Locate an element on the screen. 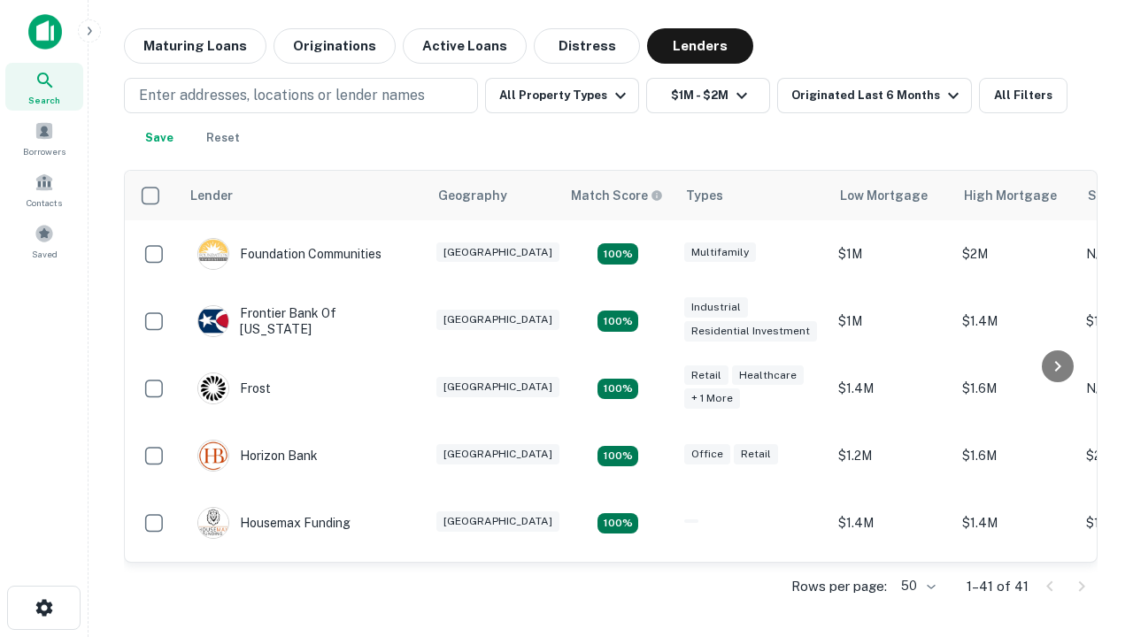  div: Lender is located at coordinates (212, 196).